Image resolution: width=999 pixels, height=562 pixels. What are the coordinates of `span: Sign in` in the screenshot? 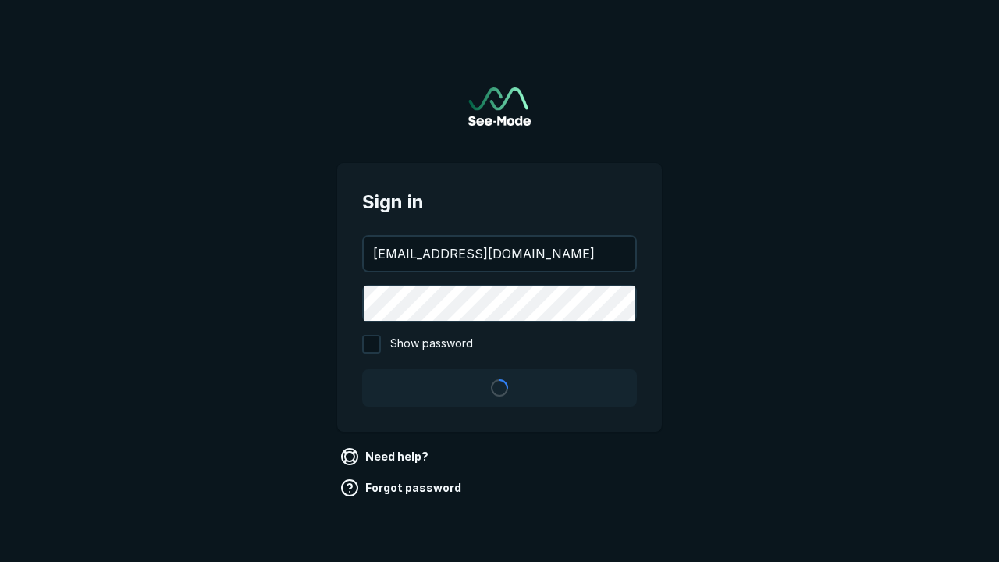 It's located at (500, 202).